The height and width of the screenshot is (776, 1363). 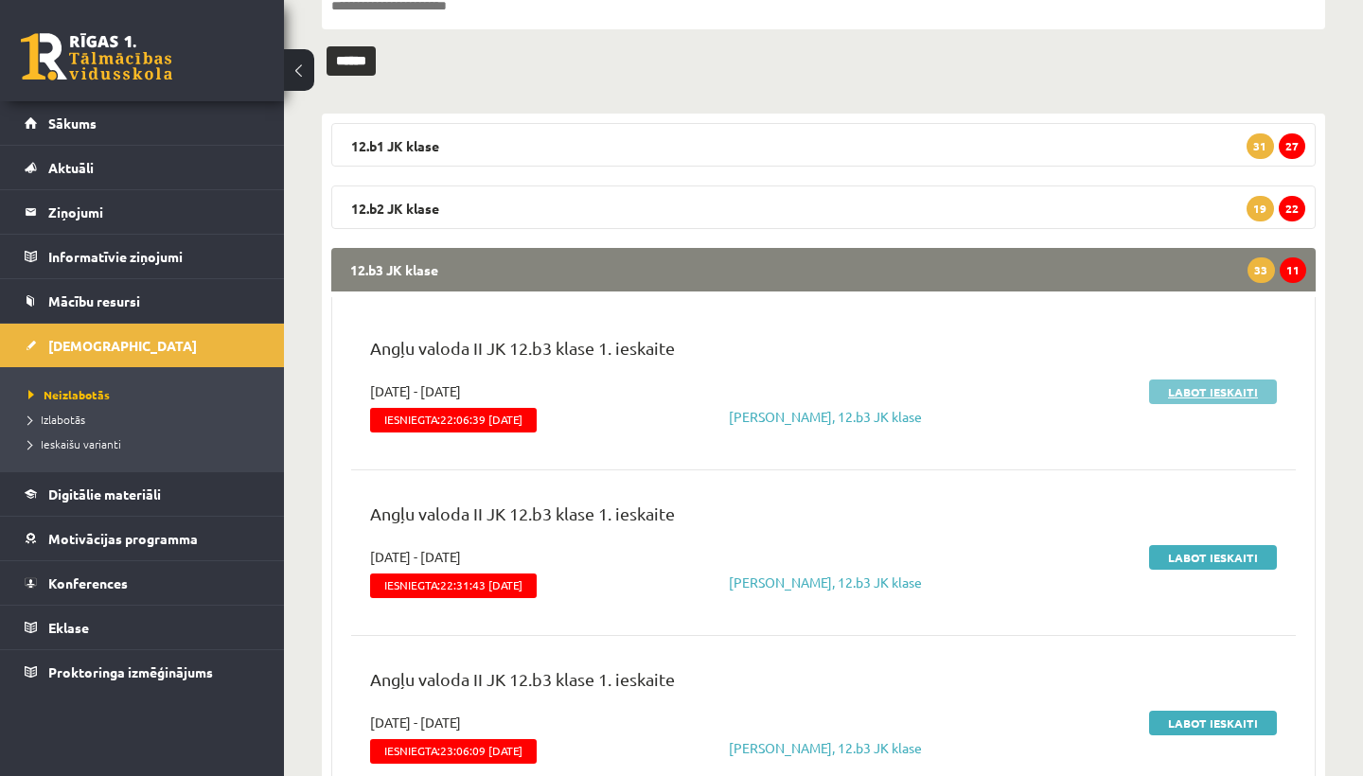 I want to click on span: 31, so click(x=1259, y=146).